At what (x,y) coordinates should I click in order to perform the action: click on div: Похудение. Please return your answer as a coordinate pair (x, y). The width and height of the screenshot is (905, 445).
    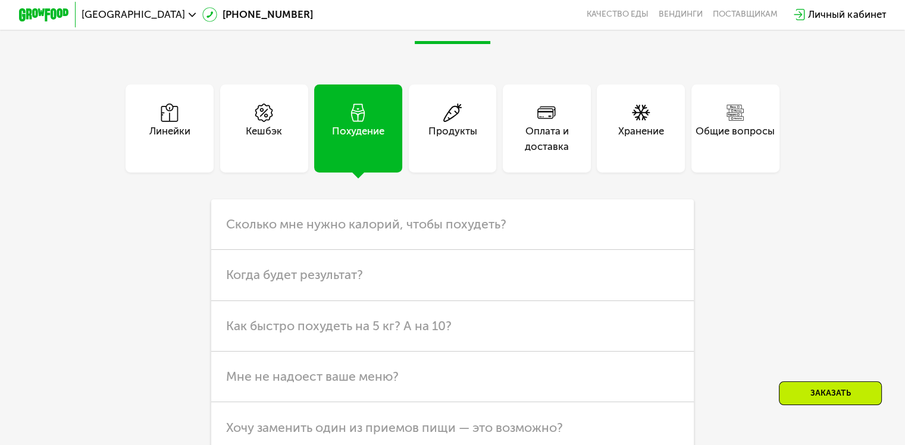
    Looking at the image, I should click on (358, 139).